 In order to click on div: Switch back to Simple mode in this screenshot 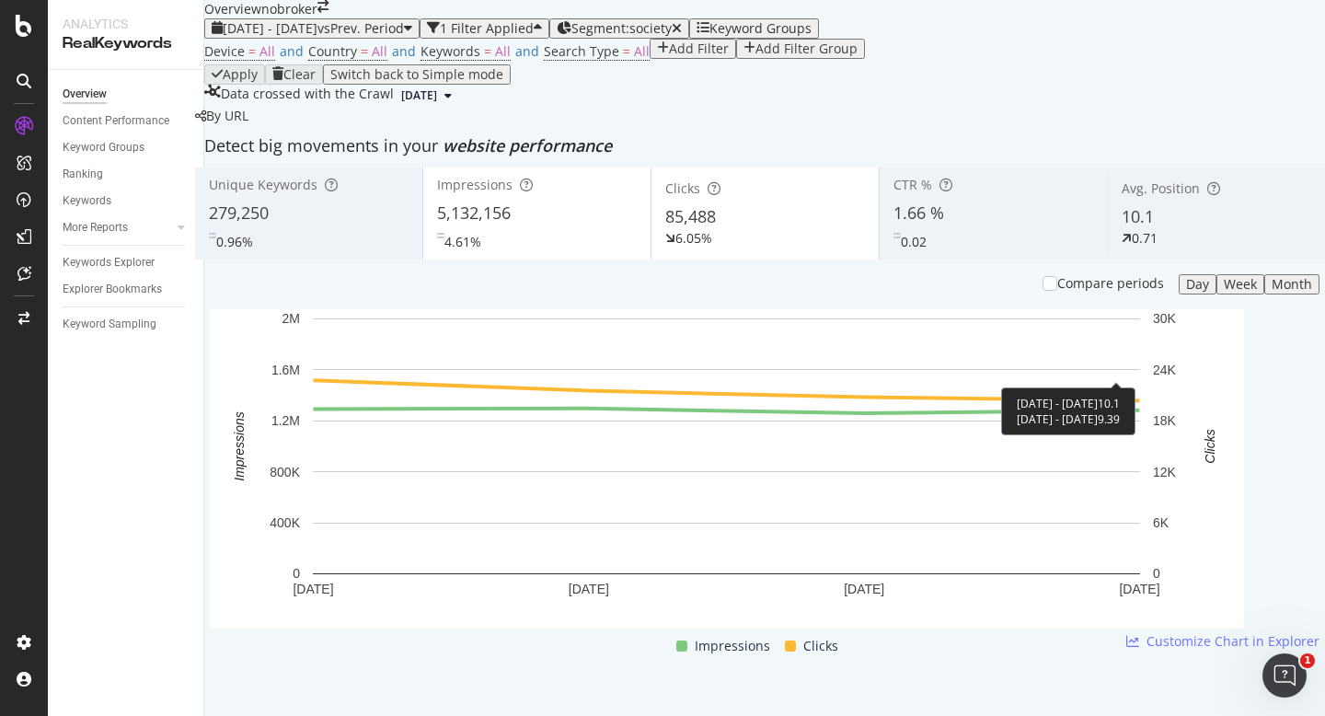, I will do `click(417, 75)`.